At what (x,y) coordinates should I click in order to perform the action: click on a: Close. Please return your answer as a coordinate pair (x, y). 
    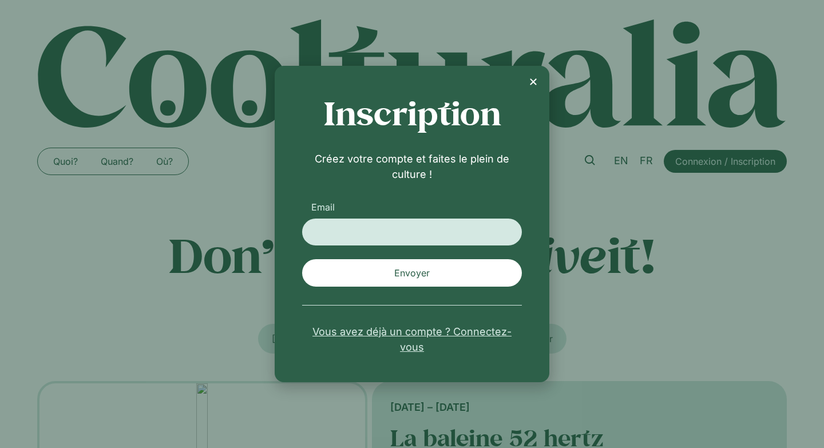
    Looking at the image, I should click on (533, 82).